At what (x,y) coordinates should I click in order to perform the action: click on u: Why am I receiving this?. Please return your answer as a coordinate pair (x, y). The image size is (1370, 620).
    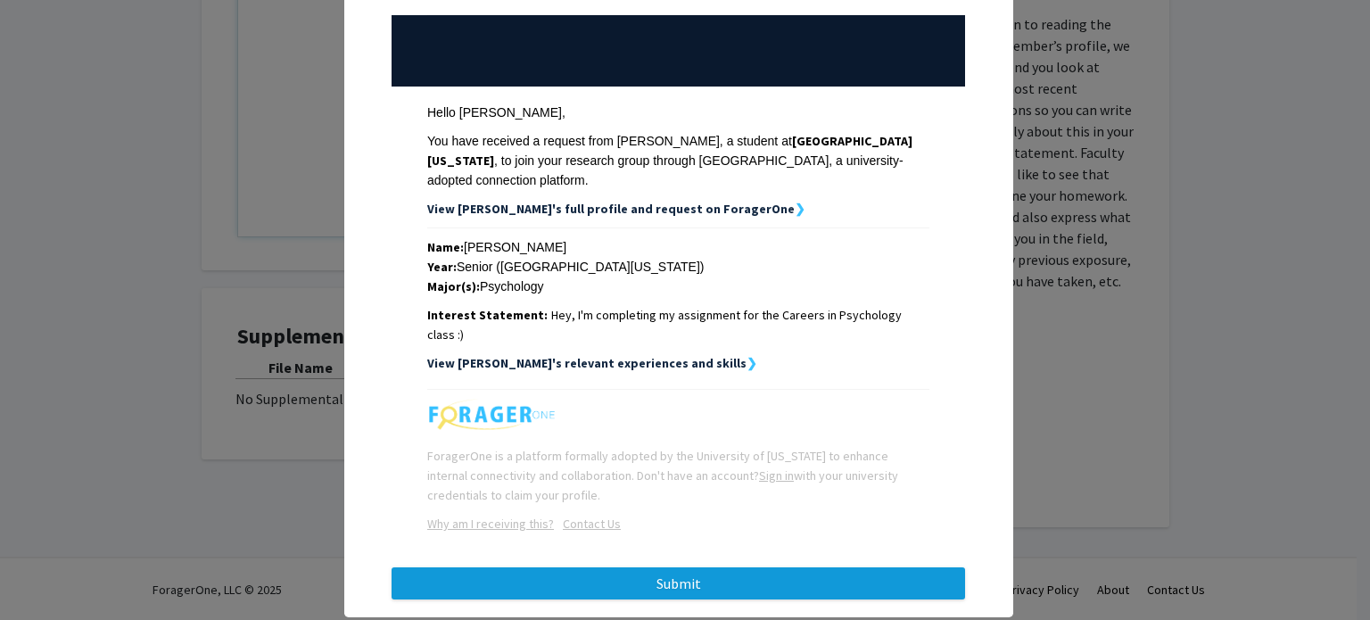
    Looking at the image, I should click on (490, 523).